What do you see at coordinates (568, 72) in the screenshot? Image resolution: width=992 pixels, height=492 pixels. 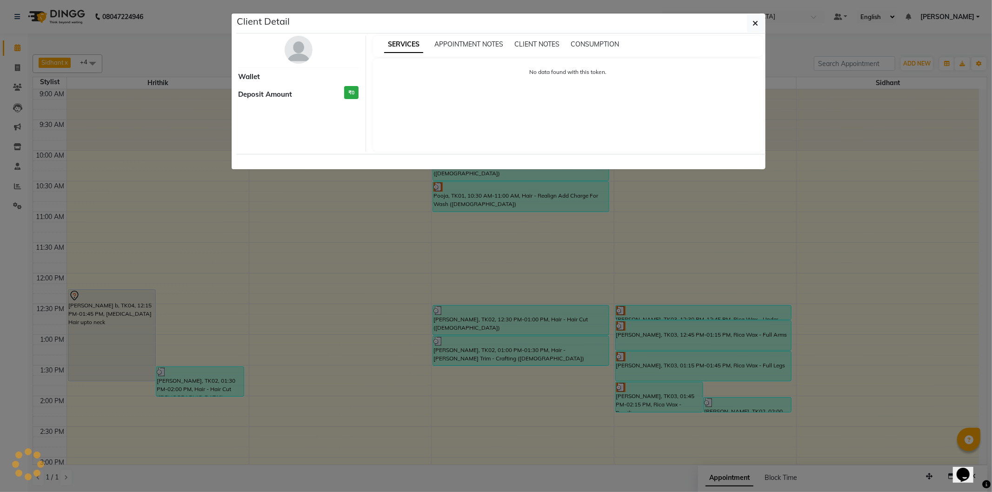 I see `p: No data found with this token.` at bounding box center [568, 72].